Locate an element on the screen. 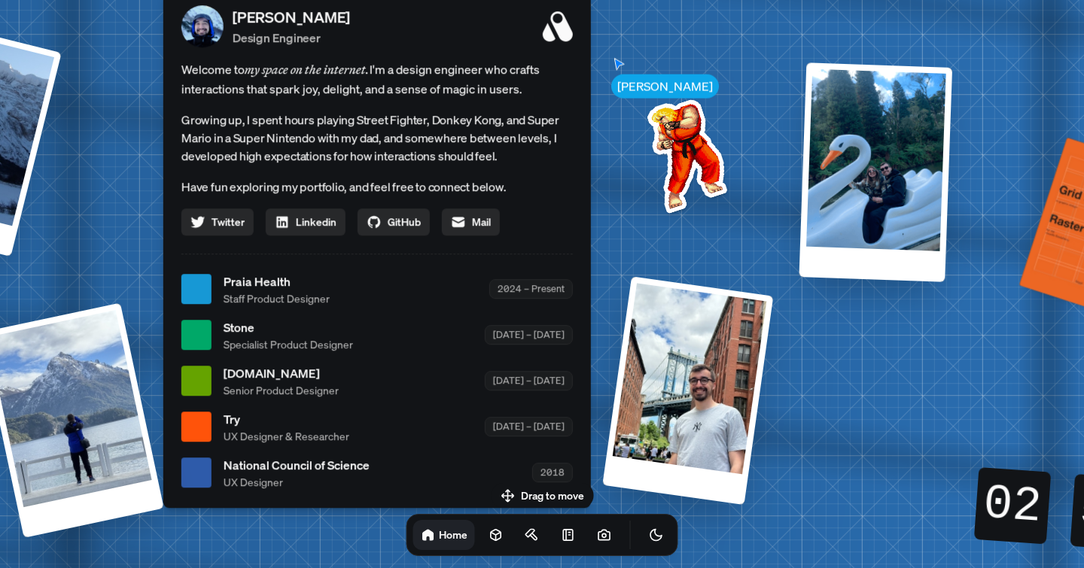 This screenshot has width=1084, height=568. span: GitHub is located at coordinates (404, 221).